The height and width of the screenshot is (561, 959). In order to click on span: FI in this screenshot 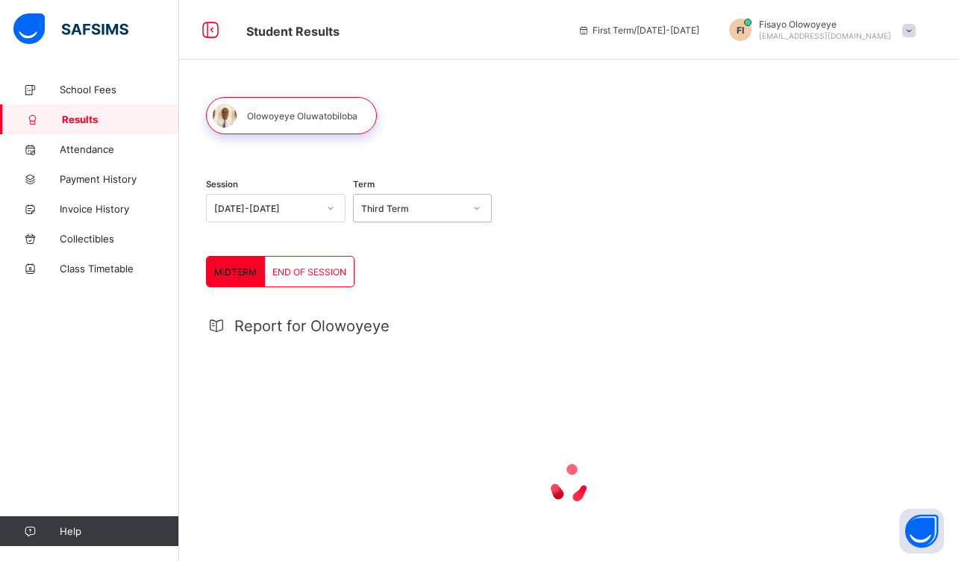, I will do `click(740, 30)`.